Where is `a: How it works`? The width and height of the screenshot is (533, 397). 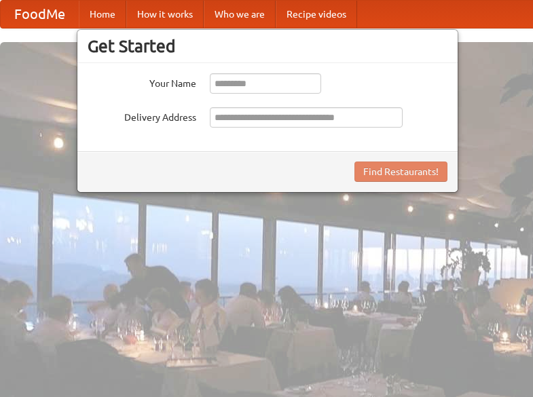 a: How it works is located at coordinates (165, 14).